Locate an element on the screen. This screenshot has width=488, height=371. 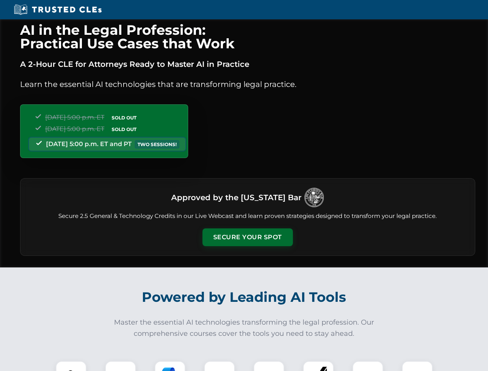
p: Secure 2.5 General & Technology Credits in our Live Webcast and learn proven strategies designed ... is located at coordinates (247, 216).